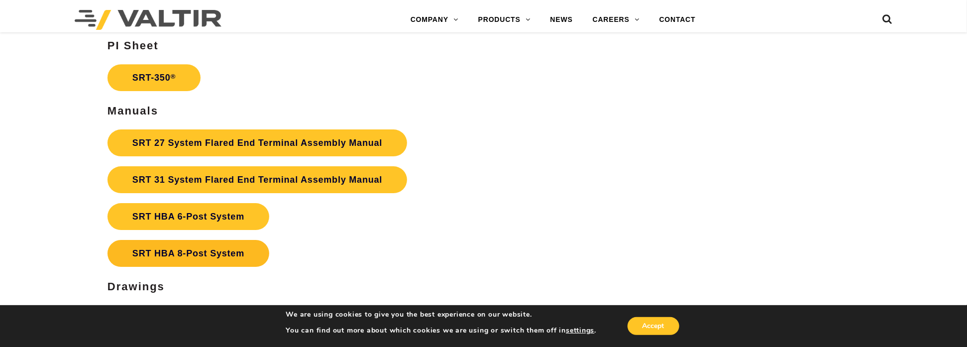  What do you see at coordinates (154, 78) in the screenshot?
I see `a: SRT-350®` at bounding box center [154, 78].